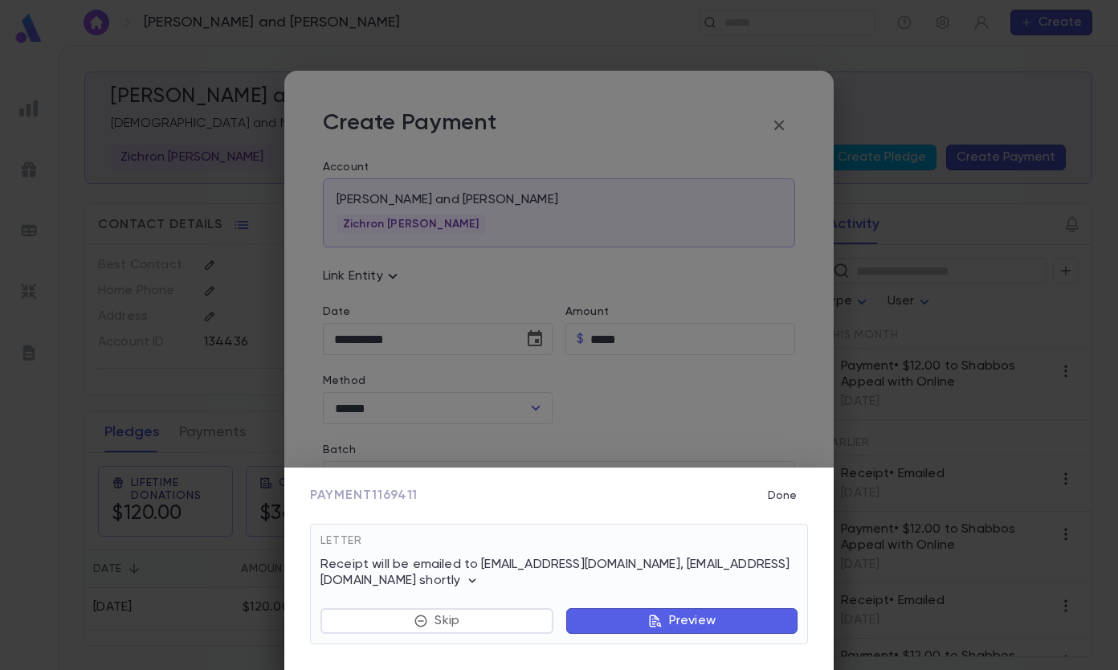 The height and width of the screenshot is (670, 1118). I want to click on button: Done, so click(782, 495).